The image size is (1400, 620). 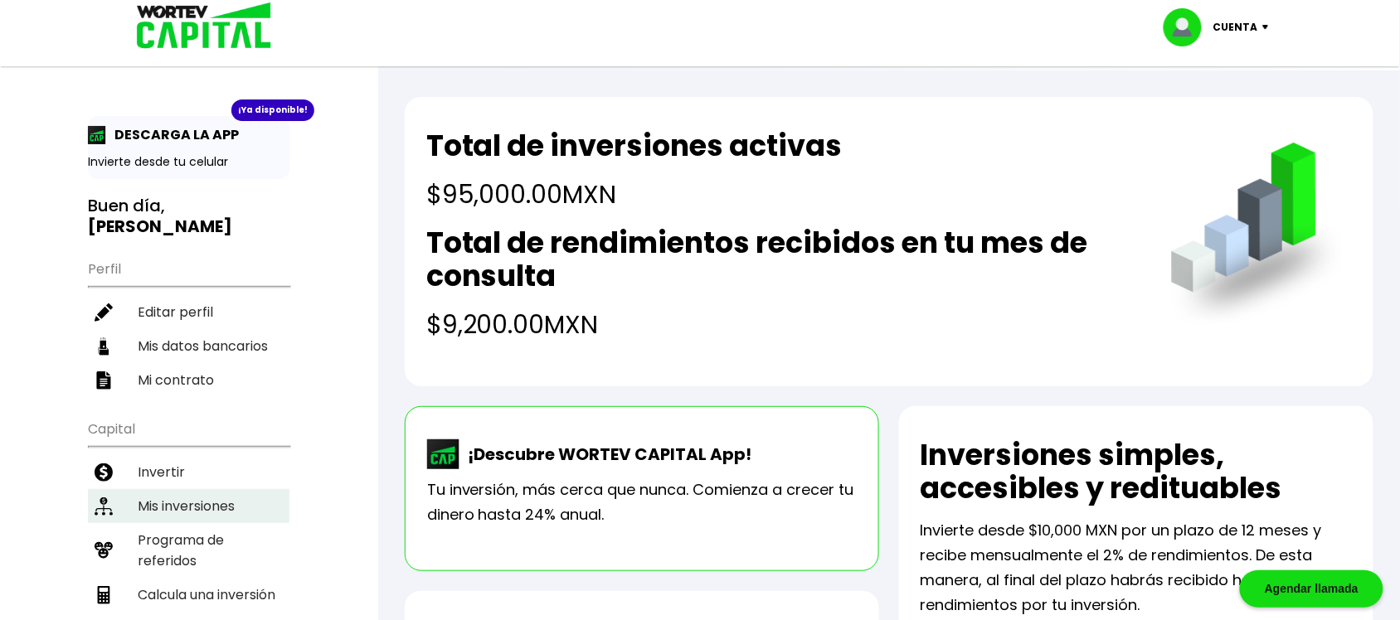 What do you see at coordinates (188, 380) in the screenshot?
I see `a: Mi contrato` at bounding box center [188, 380].